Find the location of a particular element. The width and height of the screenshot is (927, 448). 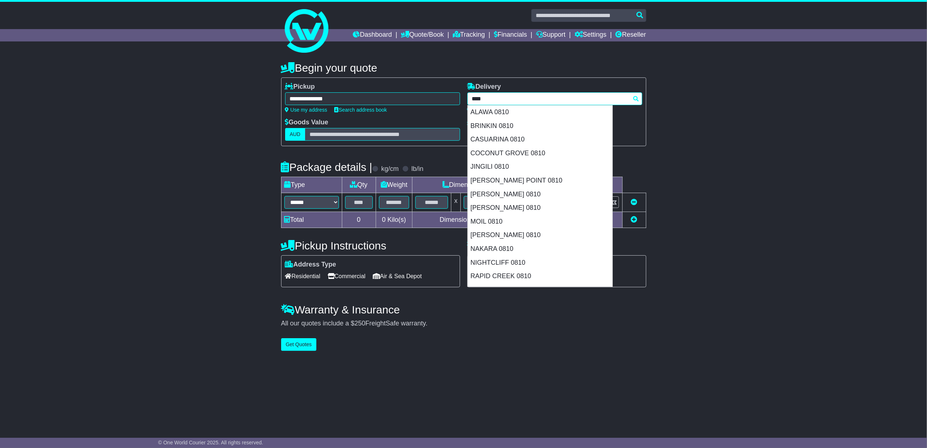

typeahead: Please provide city is located at coordinates (555, 99).